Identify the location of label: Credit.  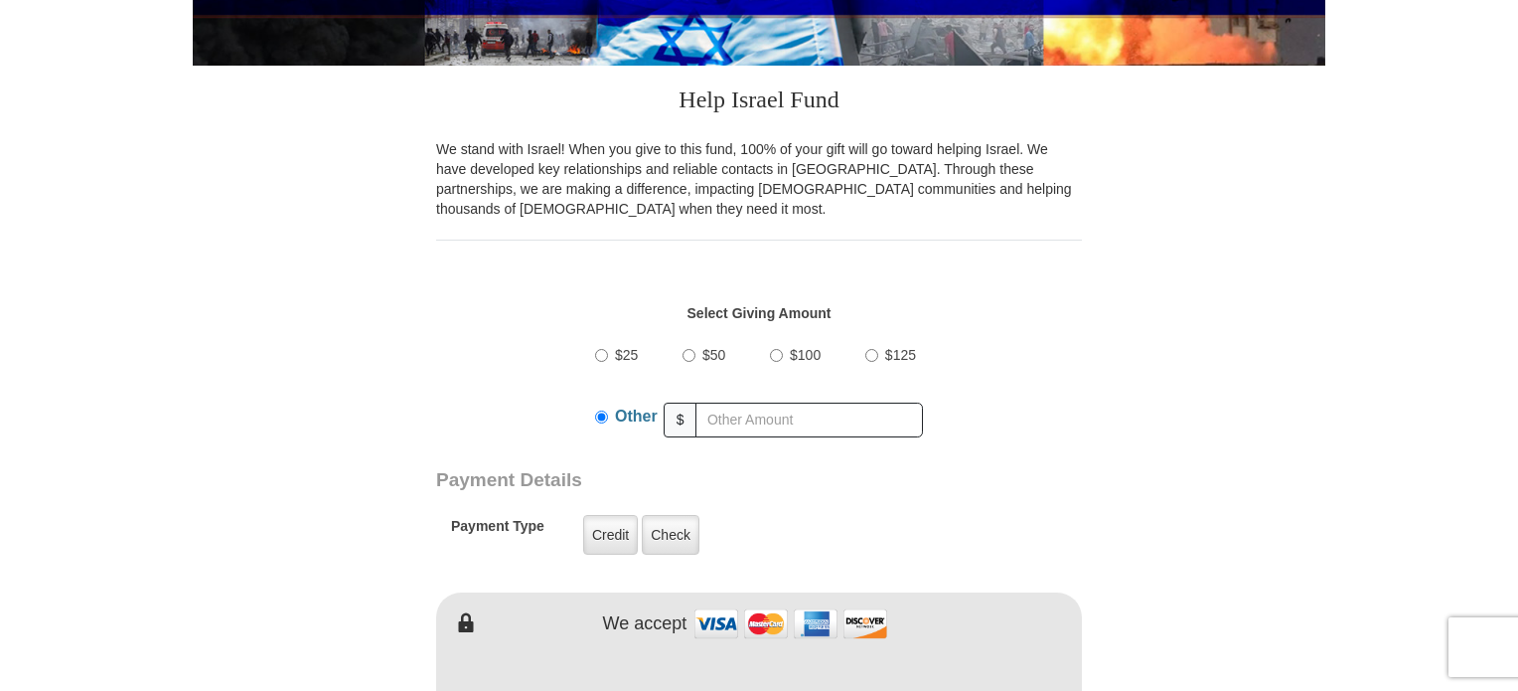
(610, 535).